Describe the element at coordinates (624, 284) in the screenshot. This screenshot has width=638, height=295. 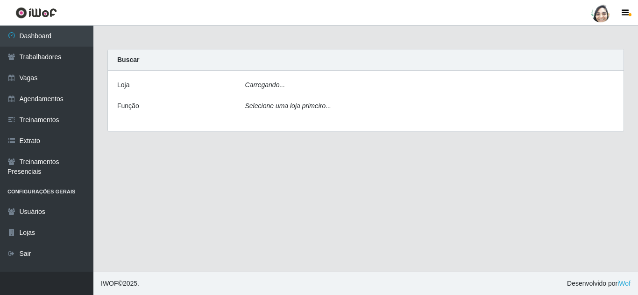
I see `a: iWof` at that location.